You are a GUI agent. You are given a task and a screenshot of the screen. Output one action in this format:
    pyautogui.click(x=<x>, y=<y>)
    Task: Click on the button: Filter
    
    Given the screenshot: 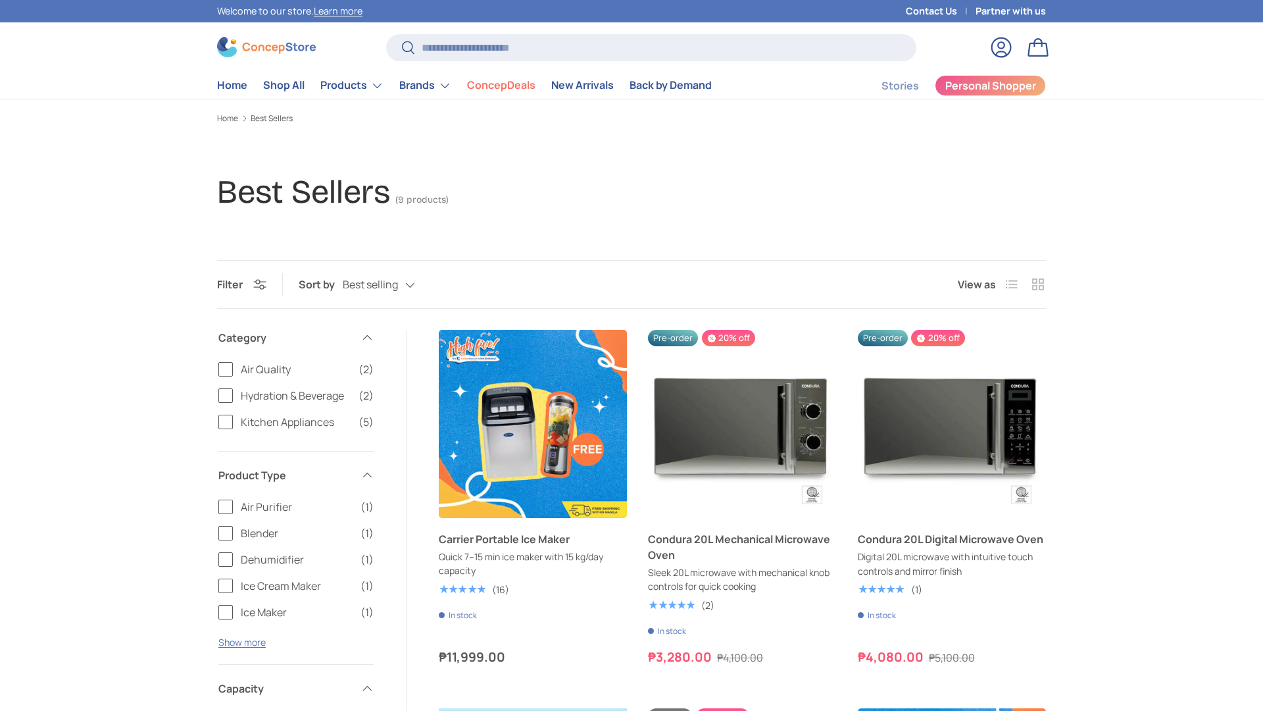 What is the action you would take?
    pyautogui.click(x=241, y=284)
    